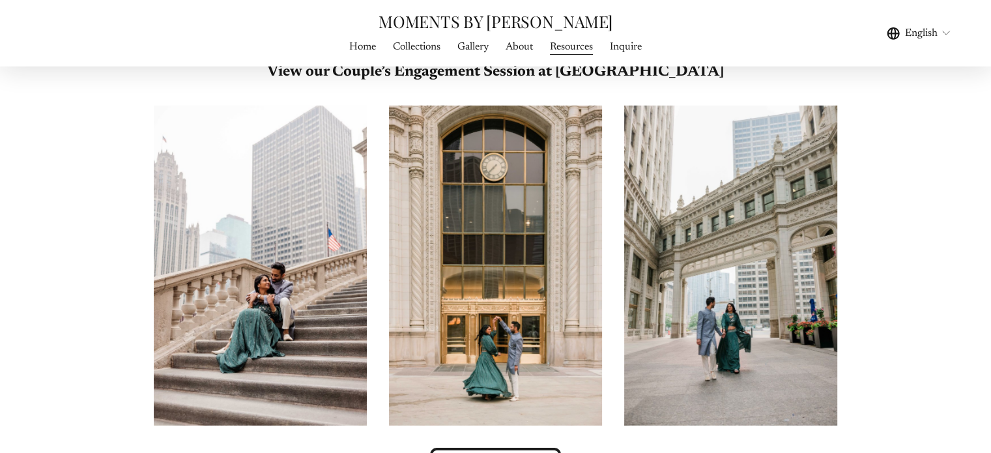 The height and width of the screenshot is (453, 991). I want to click on div: language picker, so click(919, 33).